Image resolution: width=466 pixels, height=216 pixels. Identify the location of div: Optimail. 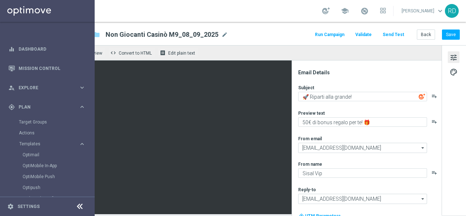
(58, 155).